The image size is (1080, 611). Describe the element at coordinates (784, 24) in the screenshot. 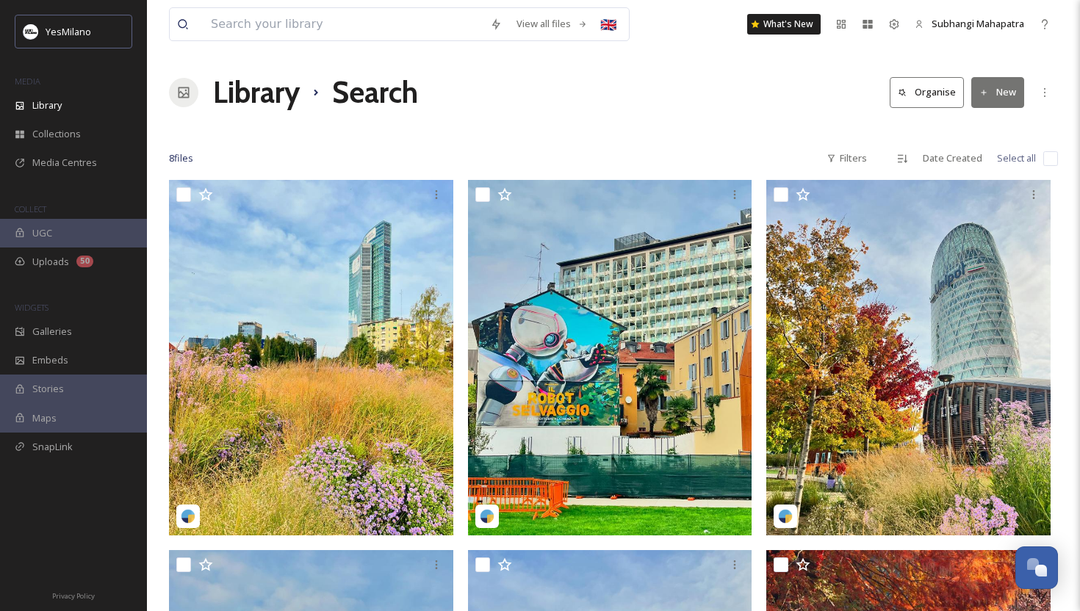

I see `a: What's New` at that location.